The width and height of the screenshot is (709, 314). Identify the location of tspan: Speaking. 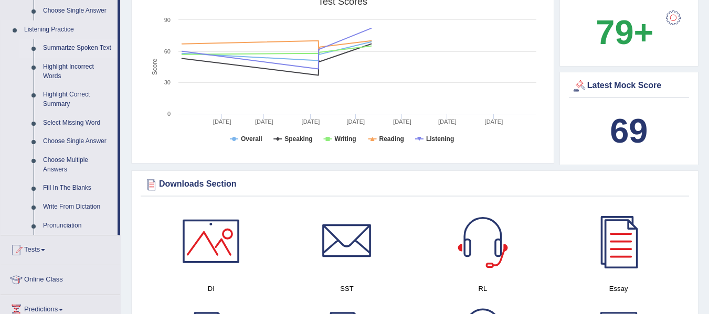
(298, 139).